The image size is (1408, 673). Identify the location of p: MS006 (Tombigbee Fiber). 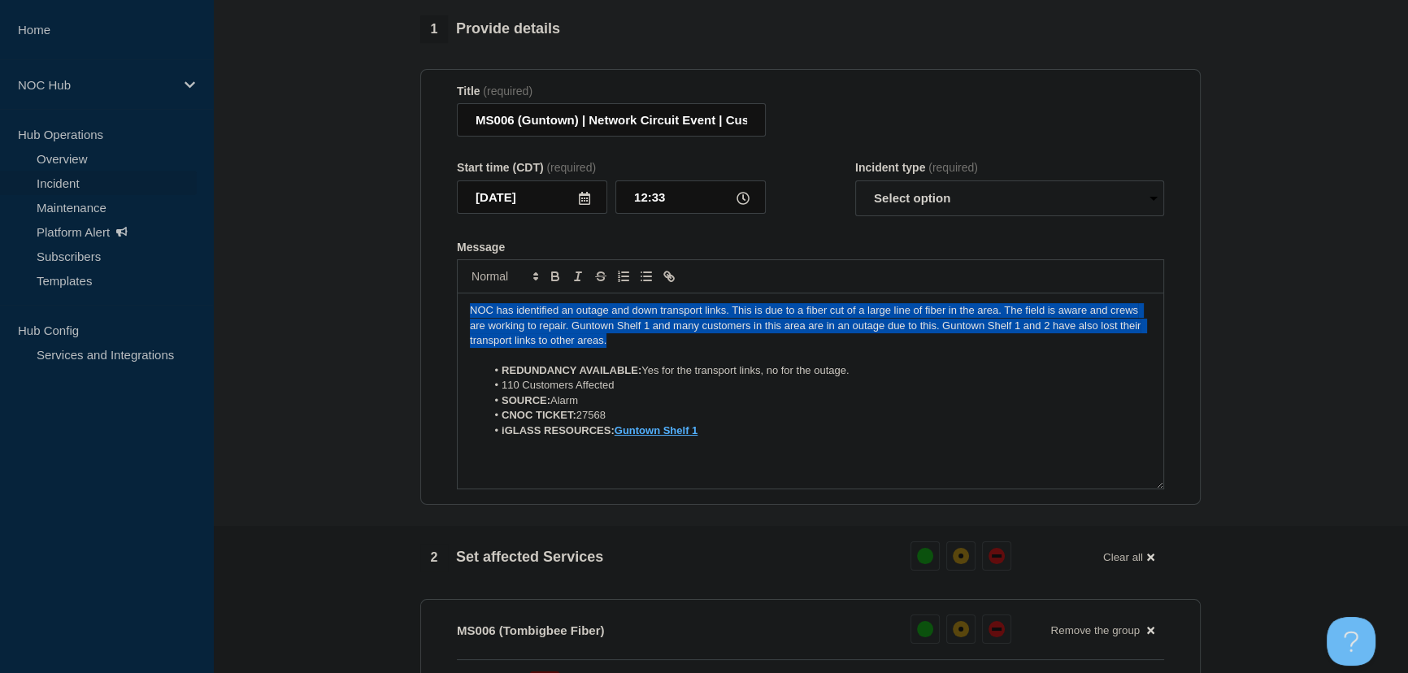
(530, 630).